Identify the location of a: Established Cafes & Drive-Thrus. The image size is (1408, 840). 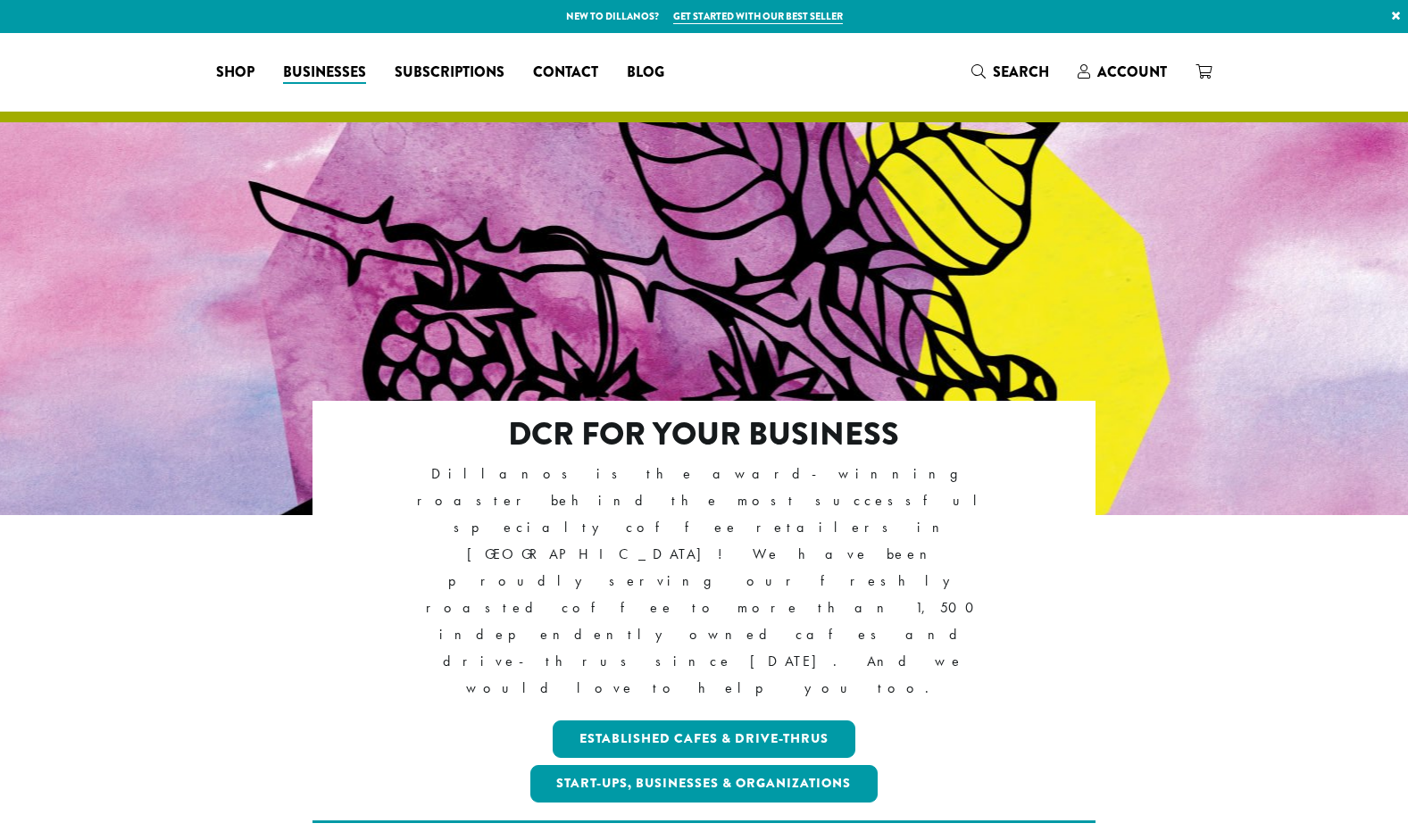
(704, 739).